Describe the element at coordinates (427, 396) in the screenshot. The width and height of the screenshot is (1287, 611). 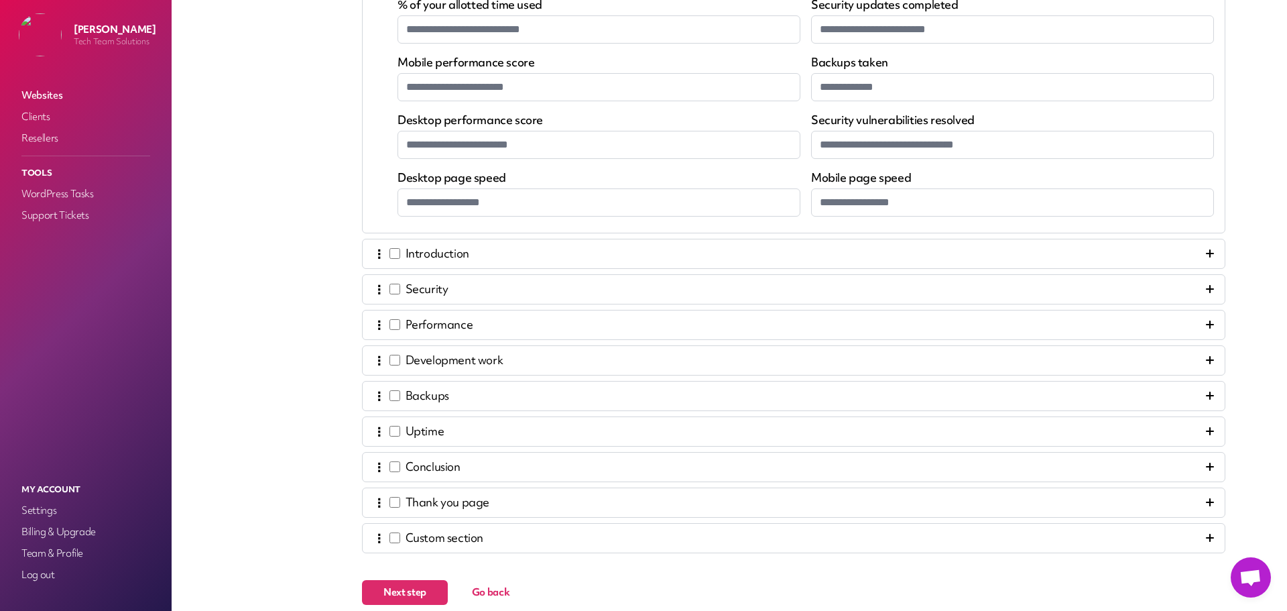
I see `span: Backups` at that location.